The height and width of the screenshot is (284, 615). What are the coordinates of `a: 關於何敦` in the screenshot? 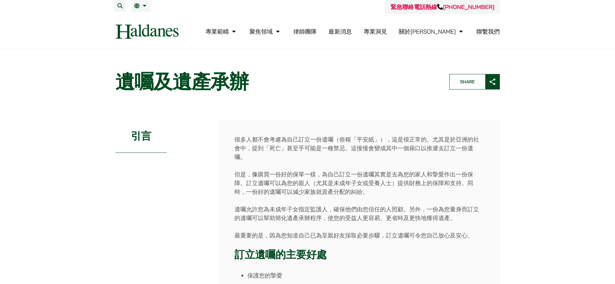 It's located at (431, 31).